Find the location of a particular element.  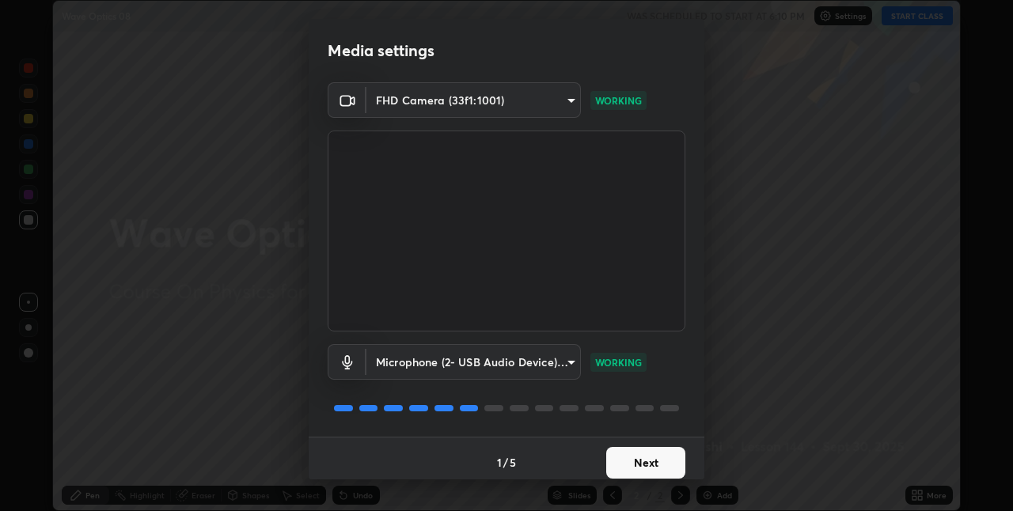

h2: Media settings is located at coordinates (381, 51).